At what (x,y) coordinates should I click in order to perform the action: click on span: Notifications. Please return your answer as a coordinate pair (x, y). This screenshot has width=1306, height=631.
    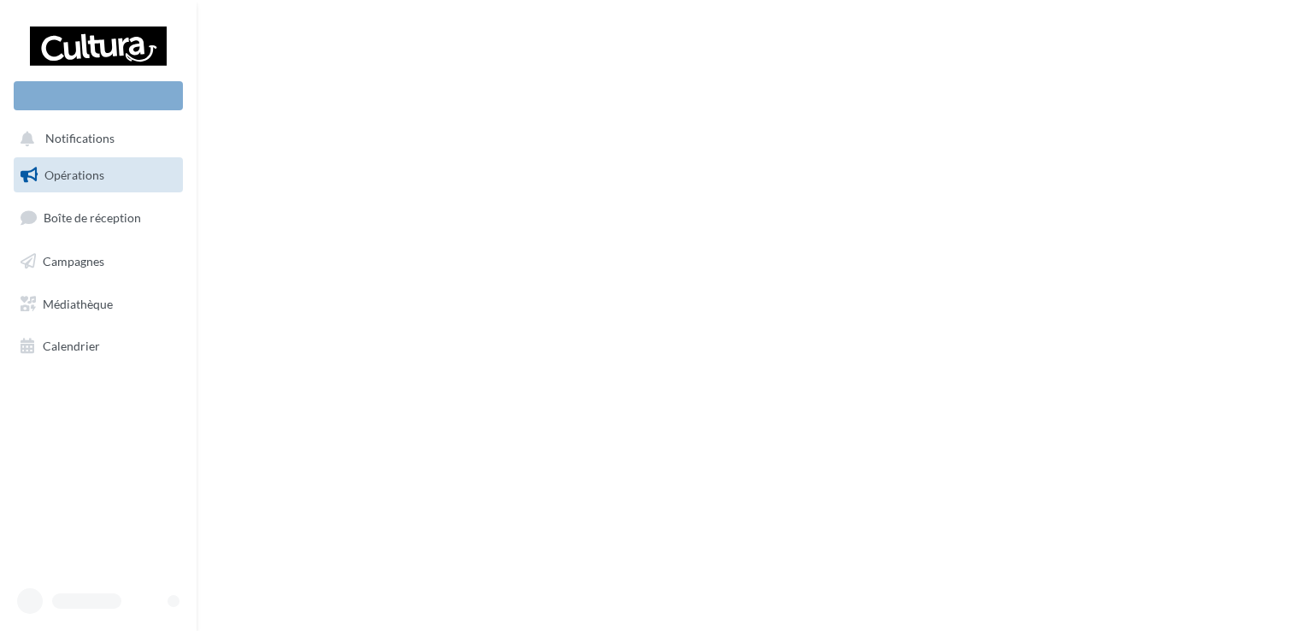
    Looking at the image, I should click on (79, 138).